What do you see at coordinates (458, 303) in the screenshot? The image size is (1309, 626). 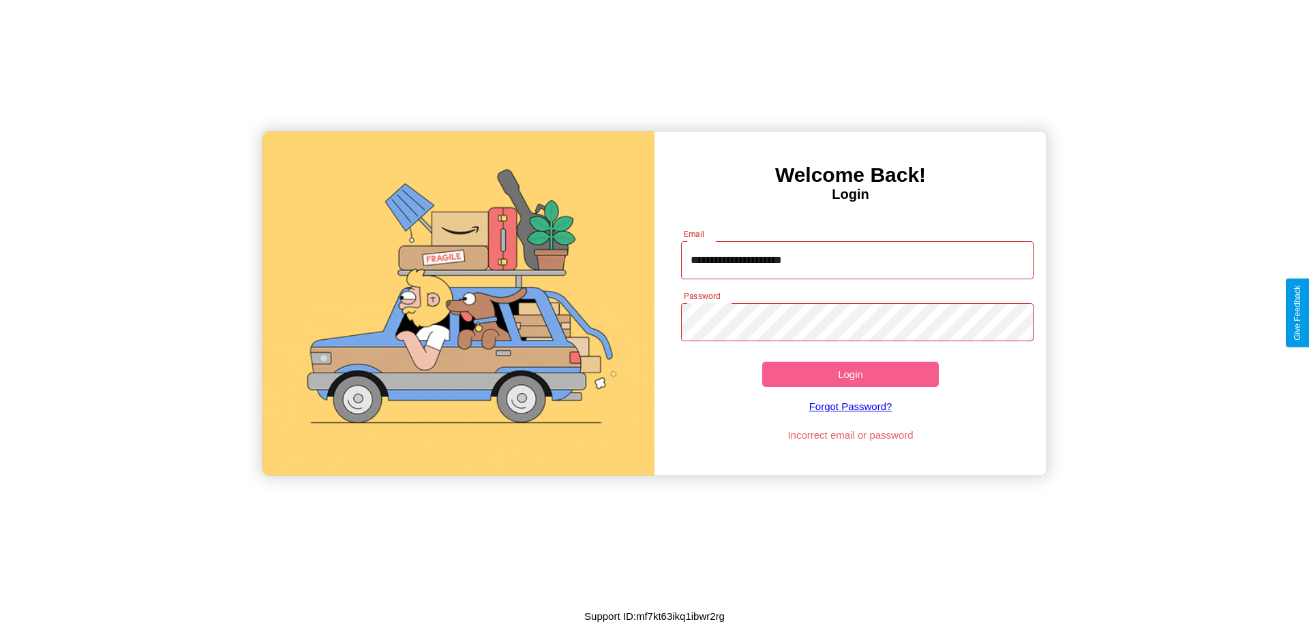 I see `img: gif` at bounding box center [458, 303].